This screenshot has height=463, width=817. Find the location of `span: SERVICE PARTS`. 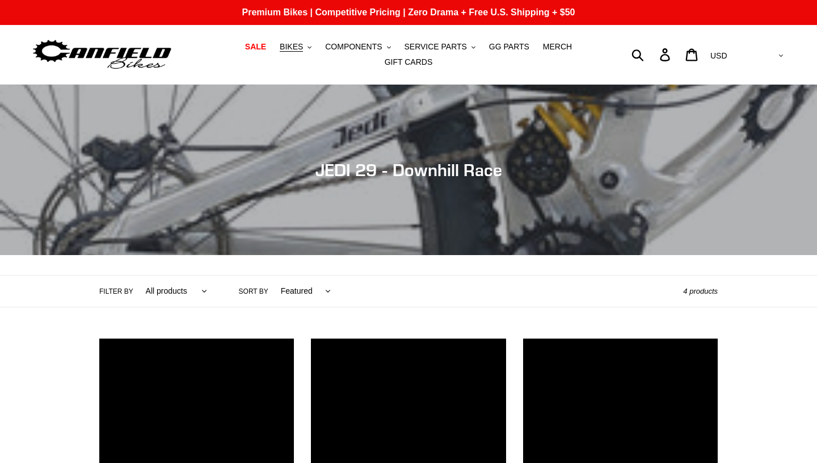

span: SERVICE PARTS is located at coordinates (435, 47).